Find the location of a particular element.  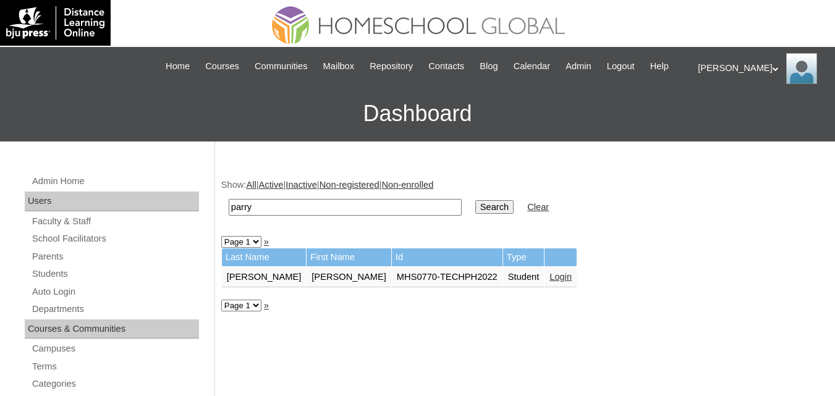

a: Repository is located at coordinates (391, 66).